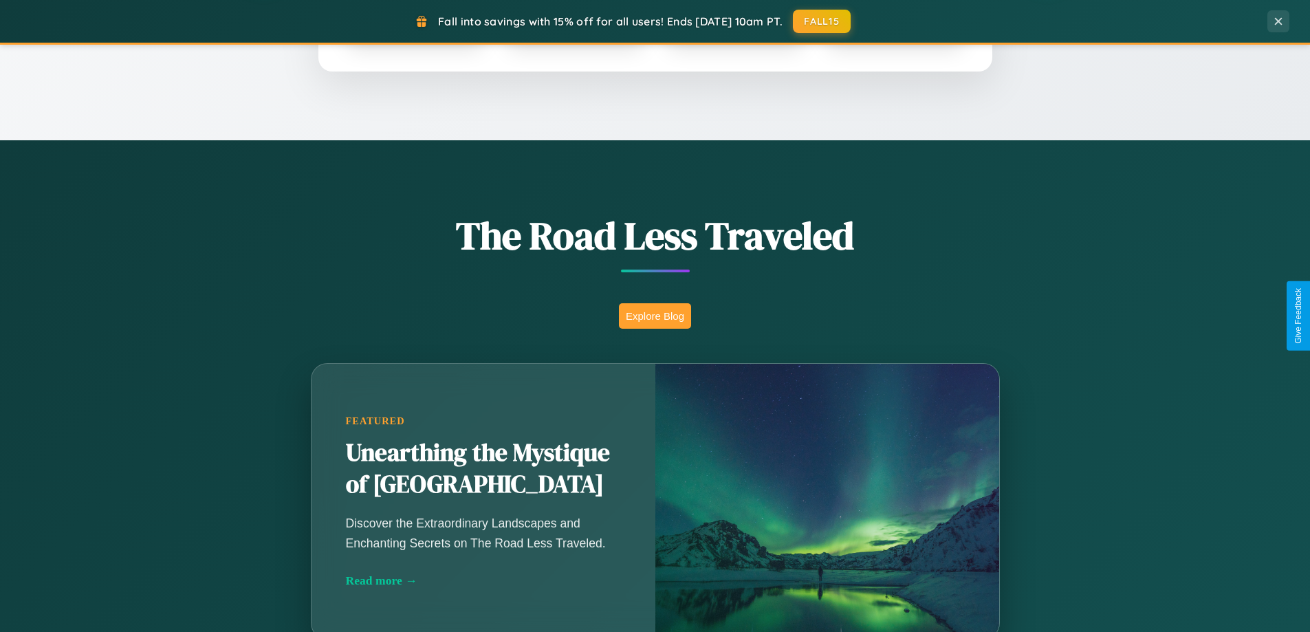 This screenshot has width=1310, height=632. What do you see at coordinates (1299, 316) in the screenshot?
I see `div: Give Feedback` at bounding box center [1299, 316].